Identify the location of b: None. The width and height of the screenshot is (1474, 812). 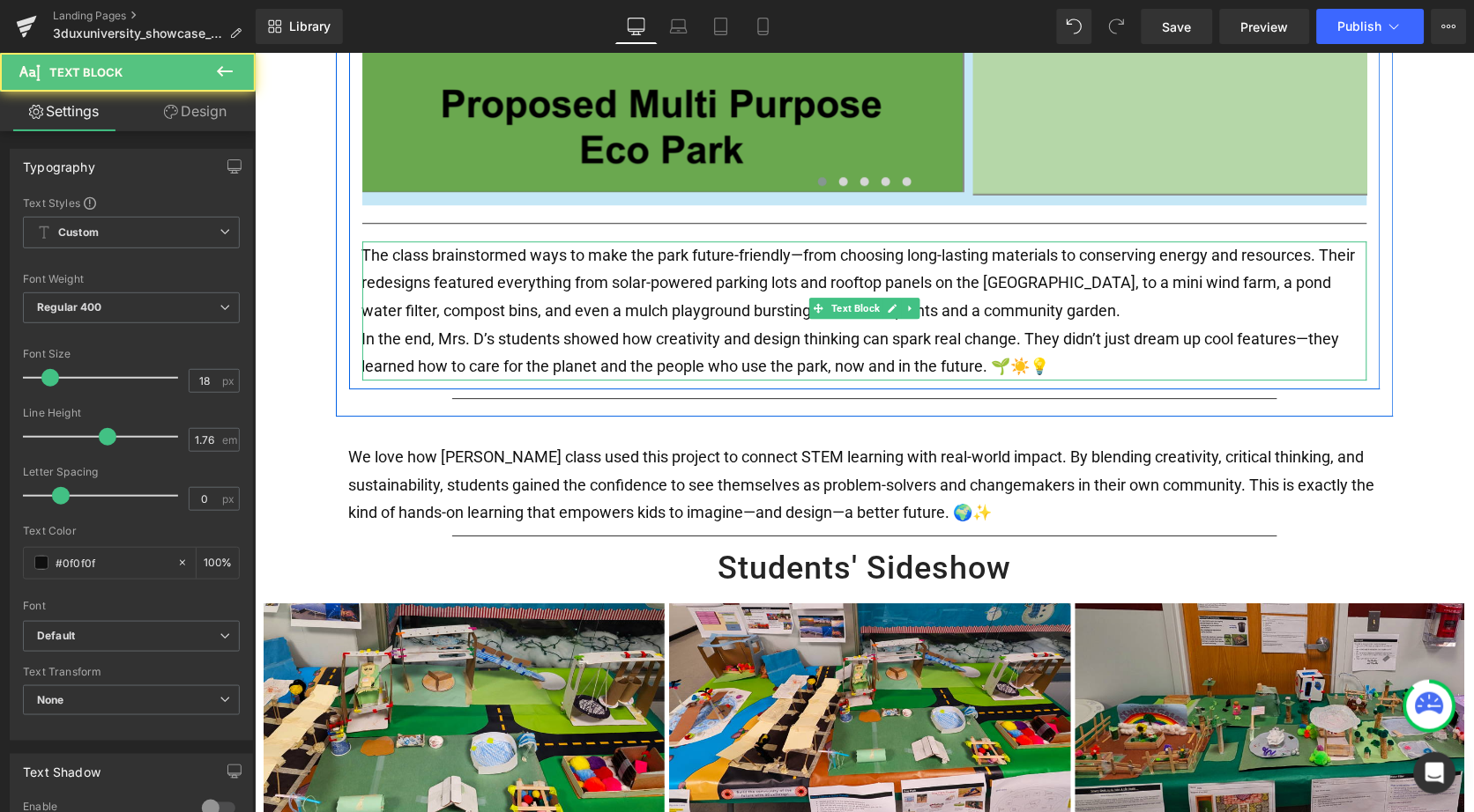
(50, 699).